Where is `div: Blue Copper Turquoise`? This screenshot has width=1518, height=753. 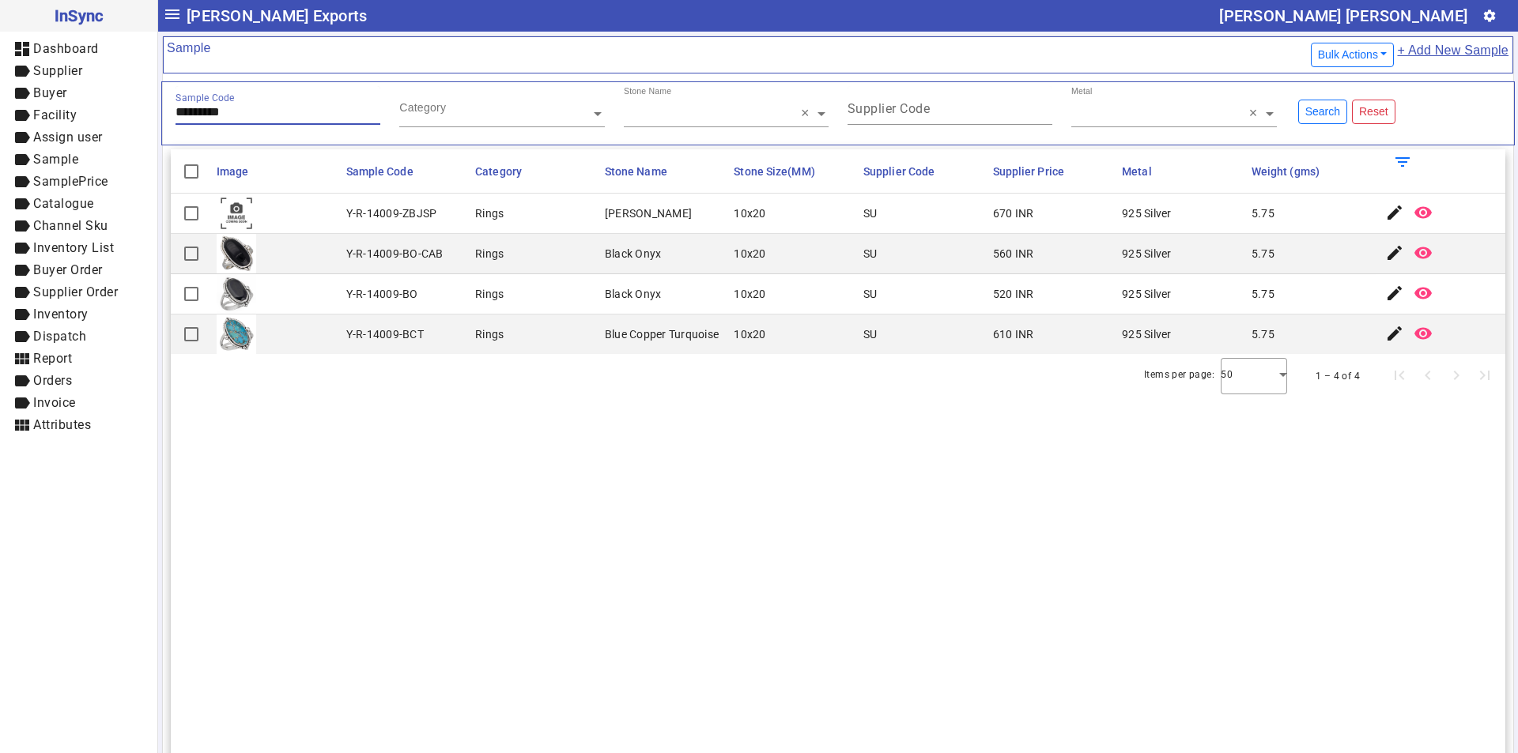
div: Blue Copper Turquoise is located at coordinates (662, 334).